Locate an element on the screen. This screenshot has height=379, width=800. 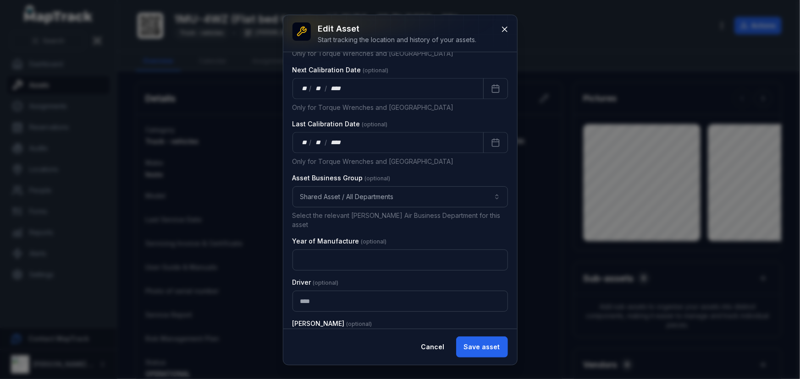
button: Shared Asset / All Departments is located at coordinates (400, 197).